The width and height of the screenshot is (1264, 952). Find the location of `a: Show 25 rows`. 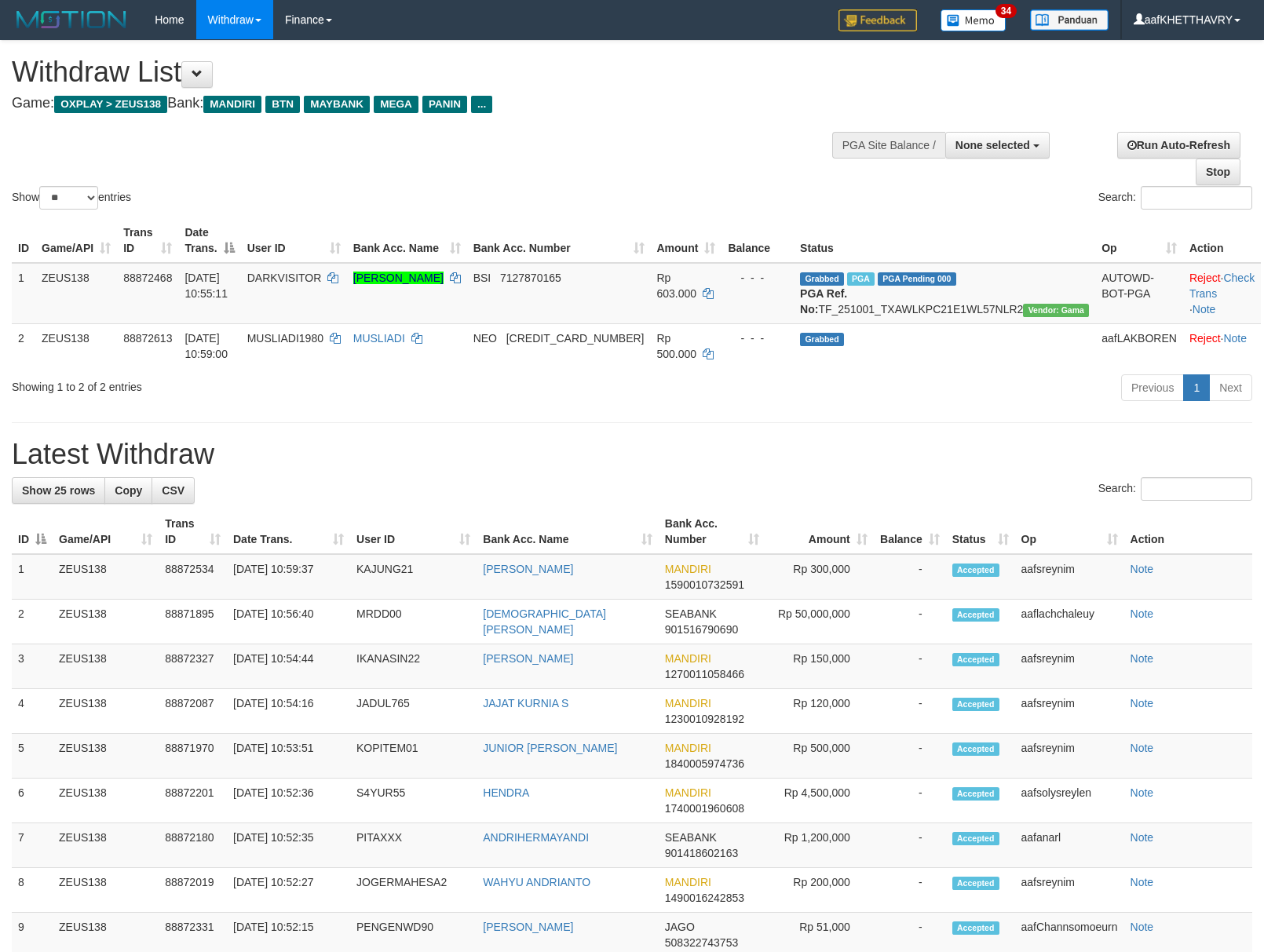

a: Show 25 rows is located at coordinates (58, 491).